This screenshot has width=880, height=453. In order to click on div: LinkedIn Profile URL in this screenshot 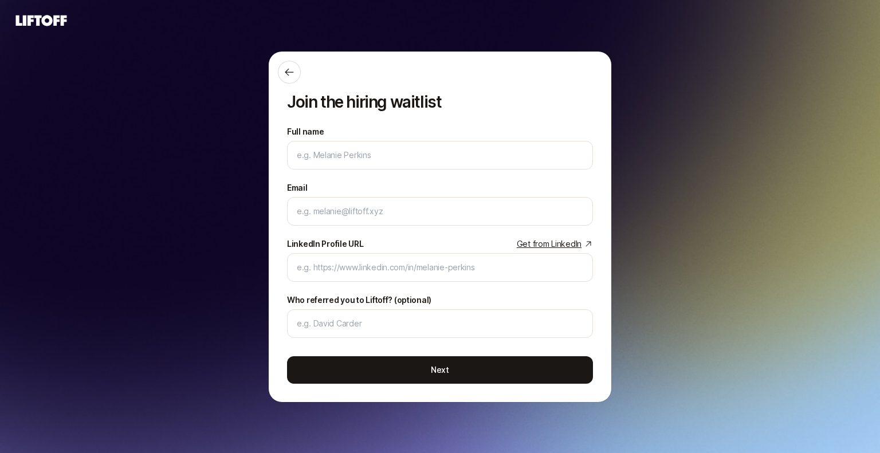, I will do `click(325, 244)`.